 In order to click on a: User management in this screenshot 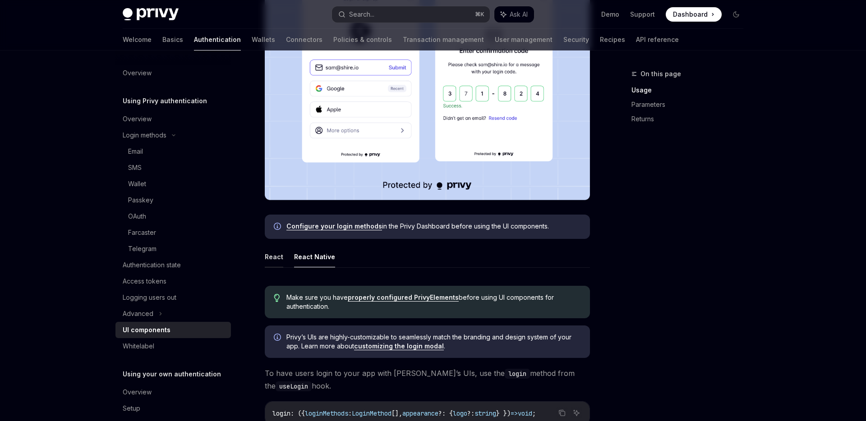, I will do `click(524, 40)`.